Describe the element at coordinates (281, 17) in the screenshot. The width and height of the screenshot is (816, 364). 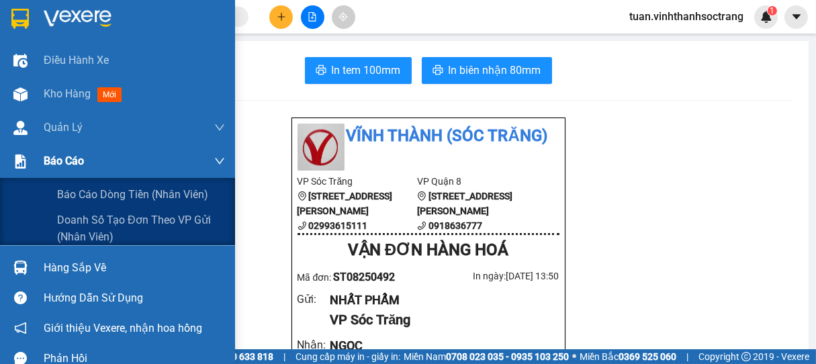
I see `button: plus` at that location.